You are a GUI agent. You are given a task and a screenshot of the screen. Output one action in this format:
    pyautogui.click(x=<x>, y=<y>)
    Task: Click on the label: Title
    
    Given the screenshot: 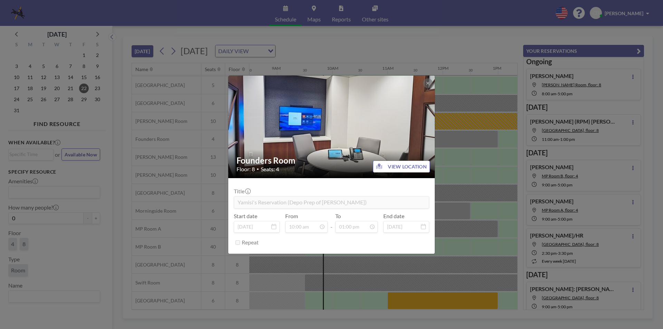 What is the action you would take?
    pyautogui.click(x=242, y=191)
    